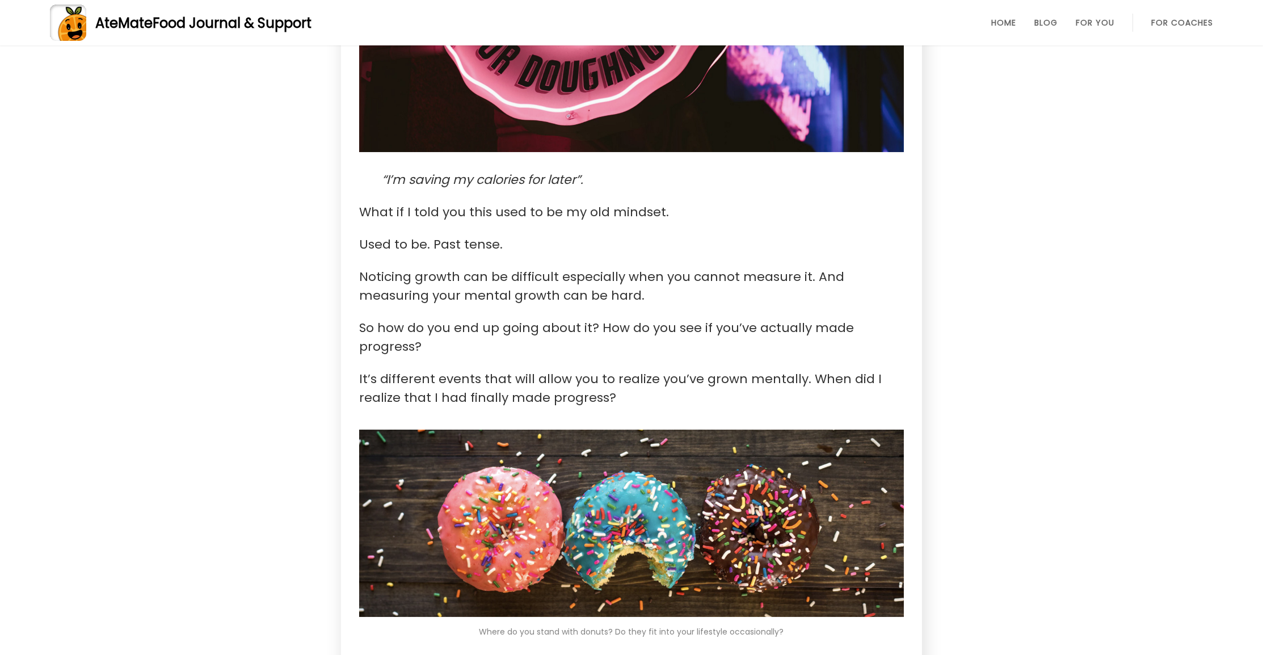 This screenshot has width=1263, height=655. Describe the element at coordinates (232, 23) in the screenshot. I see `span: Food Journal & Support` at that location.